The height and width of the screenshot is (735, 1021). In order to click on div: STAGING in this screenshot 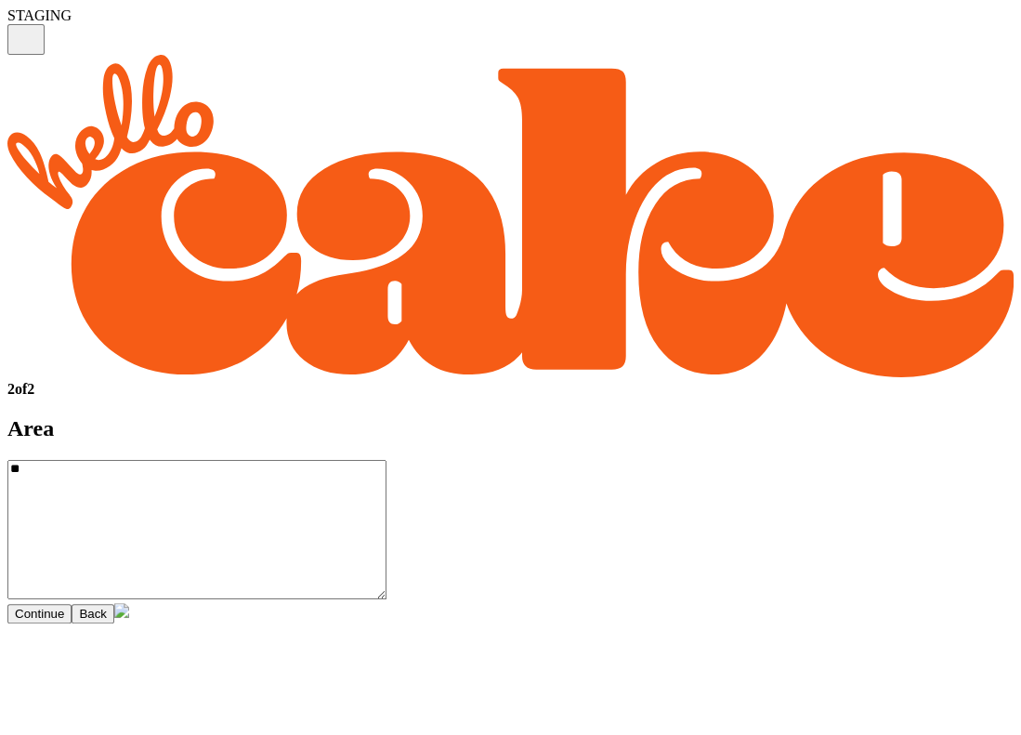, I will do `click(510, 16)`.